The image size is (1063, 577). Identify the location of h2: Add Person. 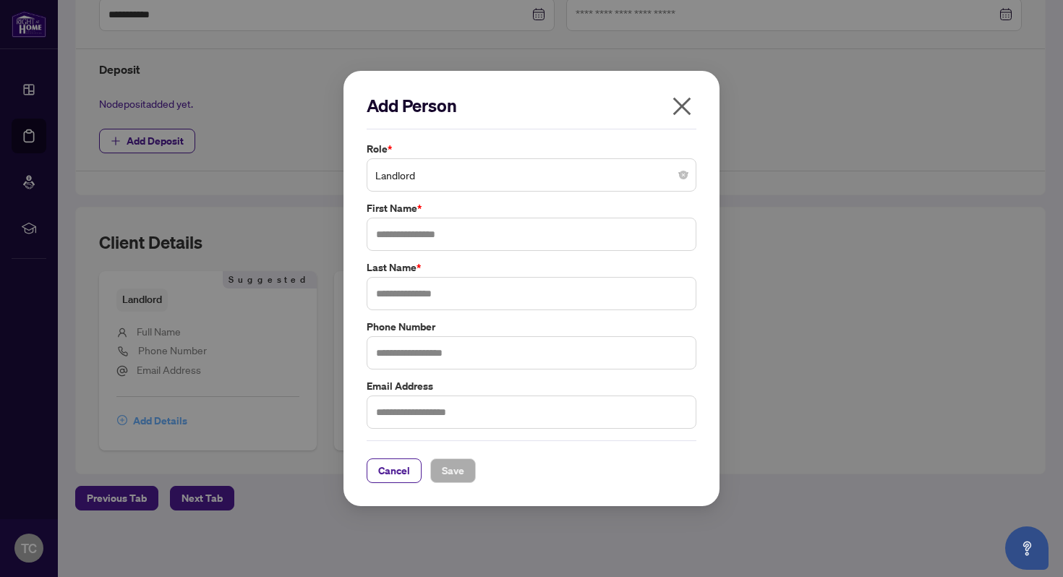
(532, 106).